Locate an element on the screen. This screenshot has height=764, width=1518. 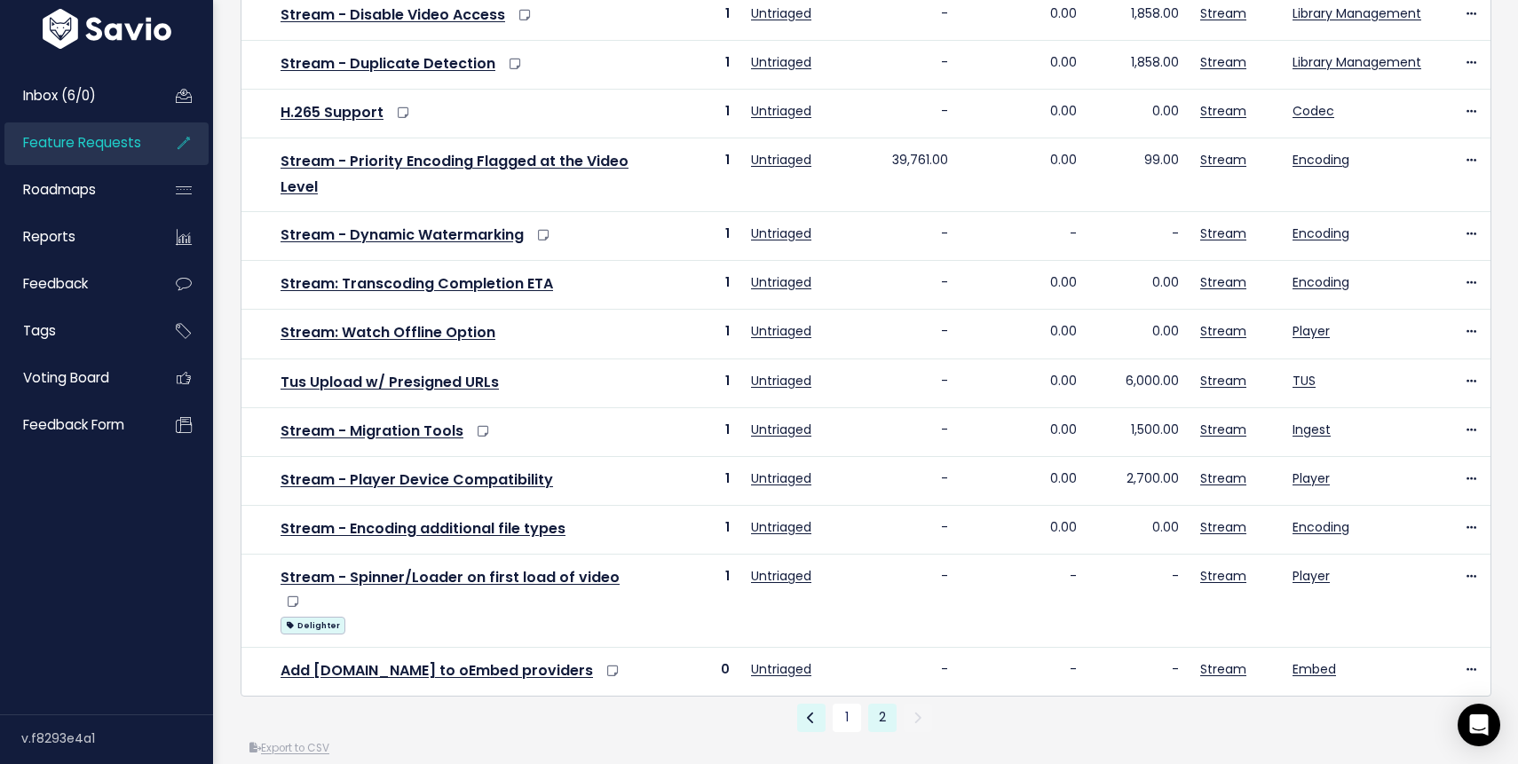
a: Export to CSV is located at coordinates (289, 748).